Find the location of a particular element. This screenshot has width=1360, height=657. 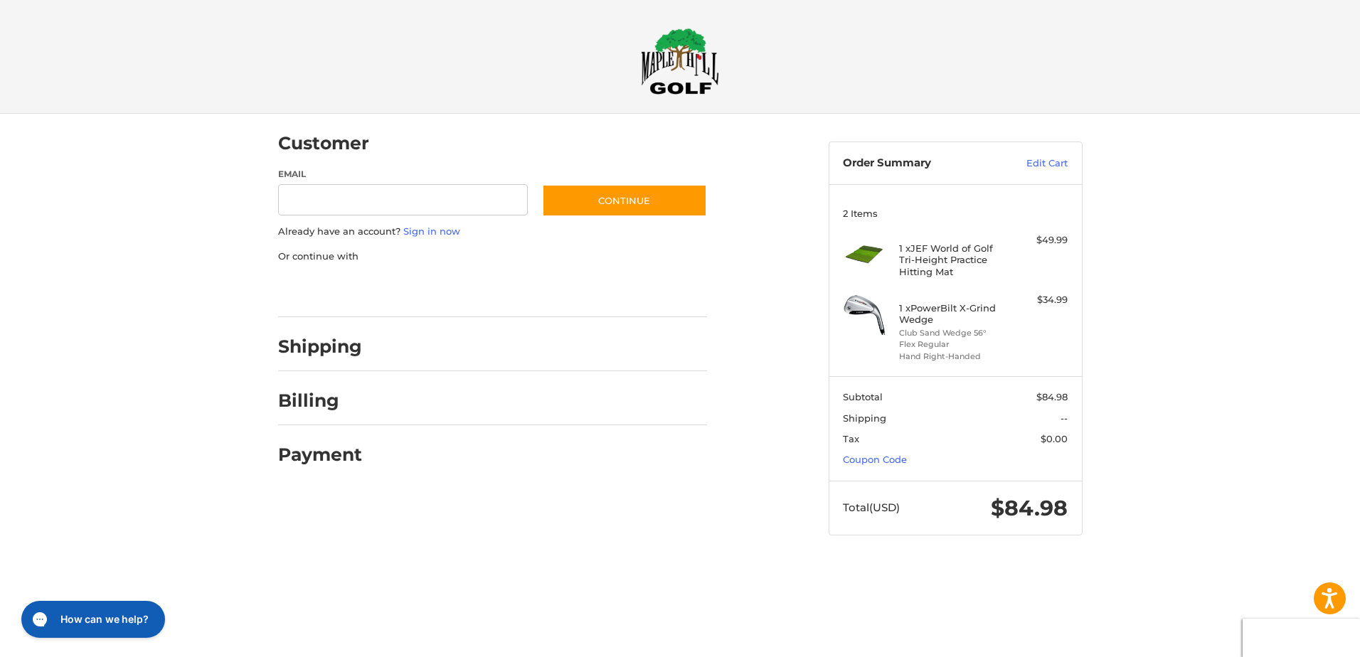

span: Subtotal is located at coordinates (863, 397).